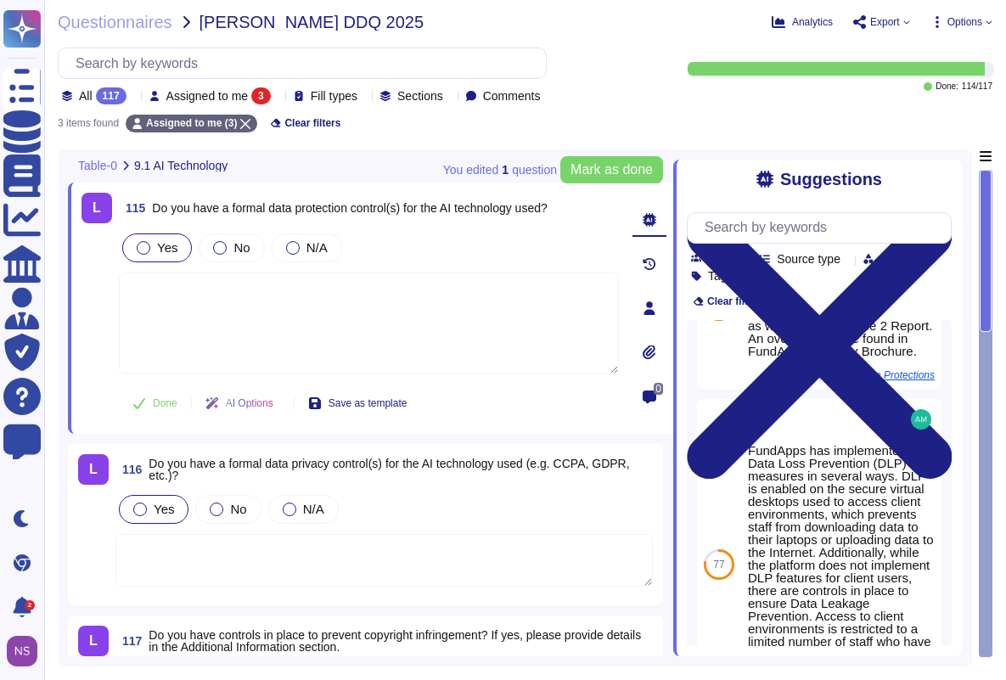  What do you see at coordinates (86, 96) in the screenshot?
I see `span: All` at bounding box center [86, 96].